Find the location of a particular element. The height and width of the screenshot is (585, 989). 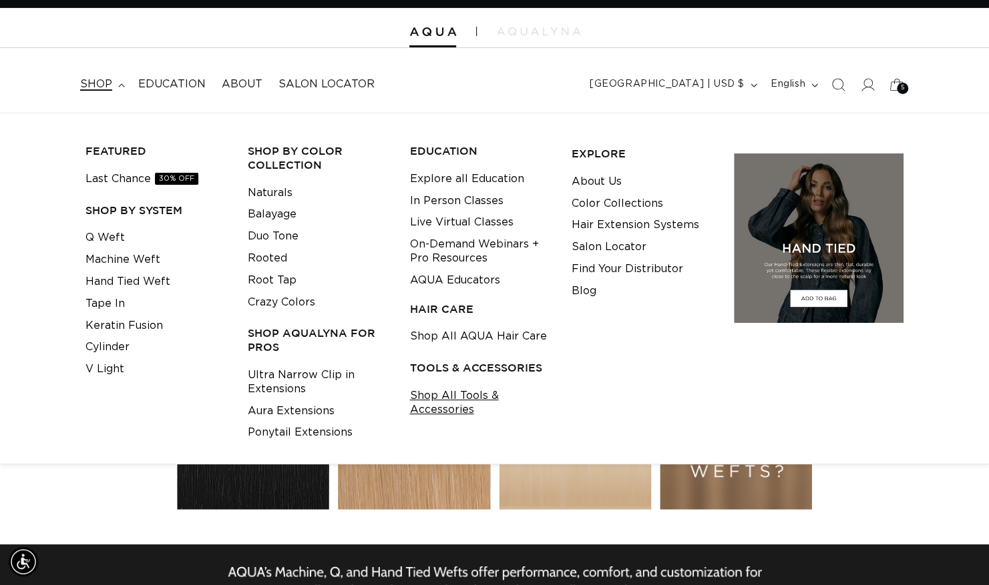

h3: TOOLS & ACCESSORIES is located at coordinates (480, 368).